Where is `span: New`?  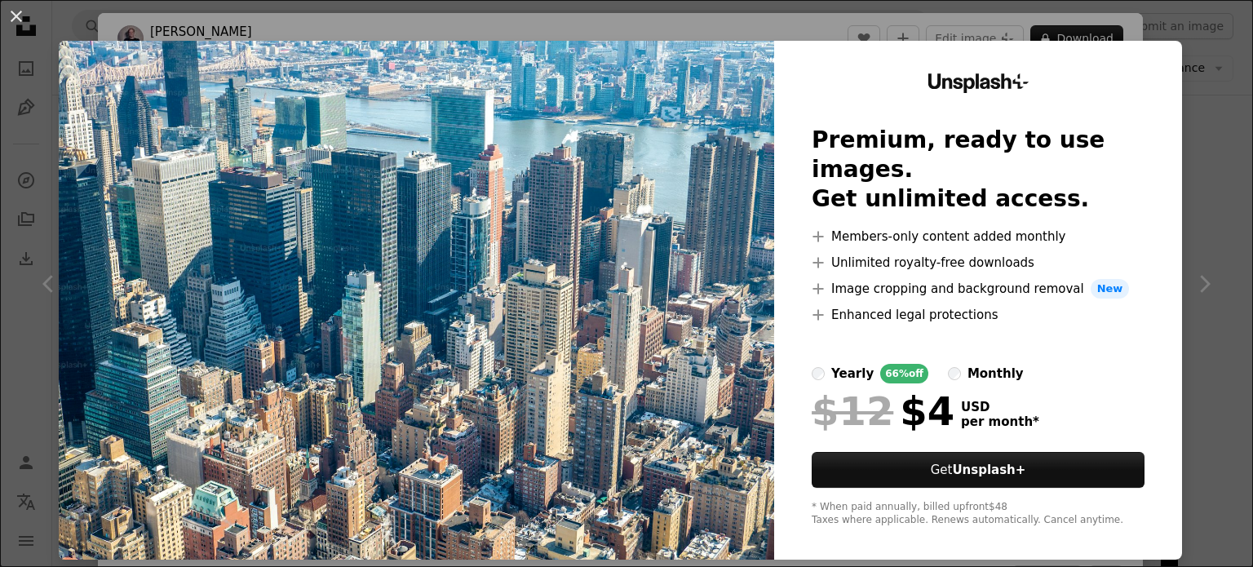 span: New is located at coordinates (1110, 289).